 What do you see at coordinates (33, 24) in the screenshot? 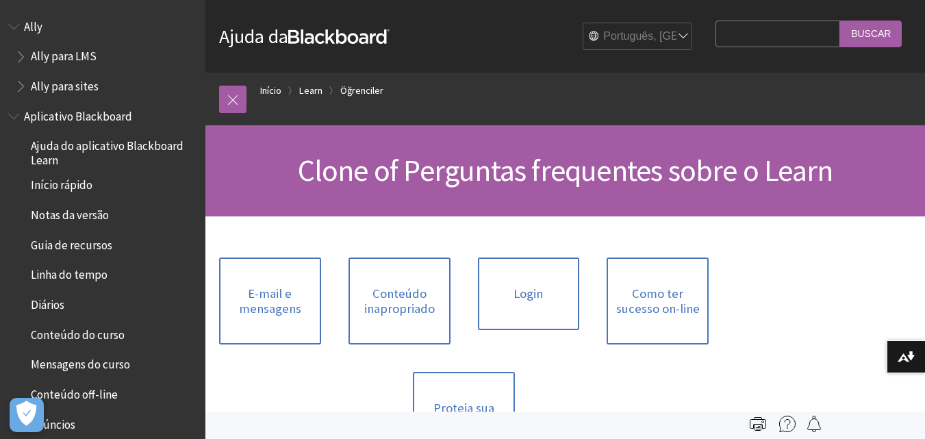
I see `span: Ally` at bounding box center [33, 24].